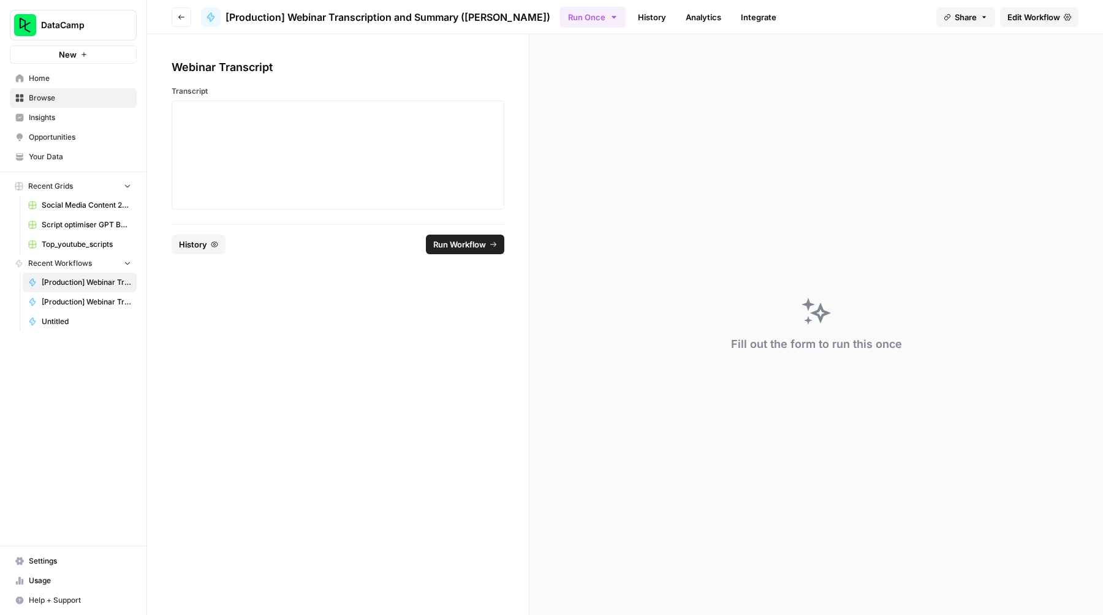  I want to click on span: Help + Support, so click(80, 601).